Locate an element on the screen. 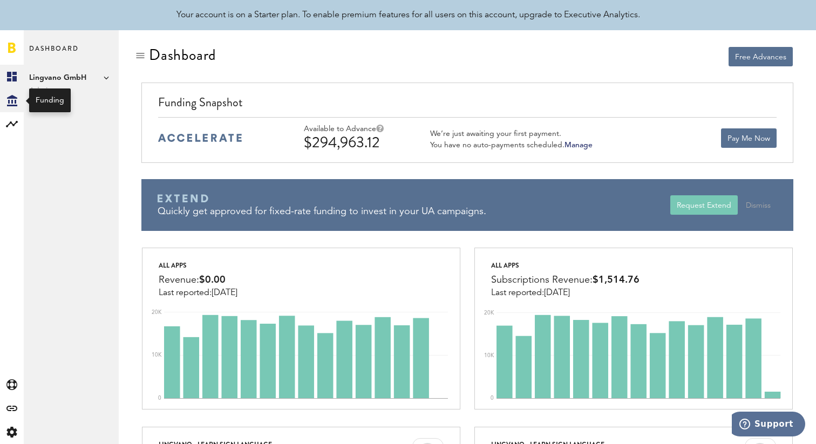 This screenshot has height=444, width=816. div: $294,963.12 is located at coordinates (355, 142).